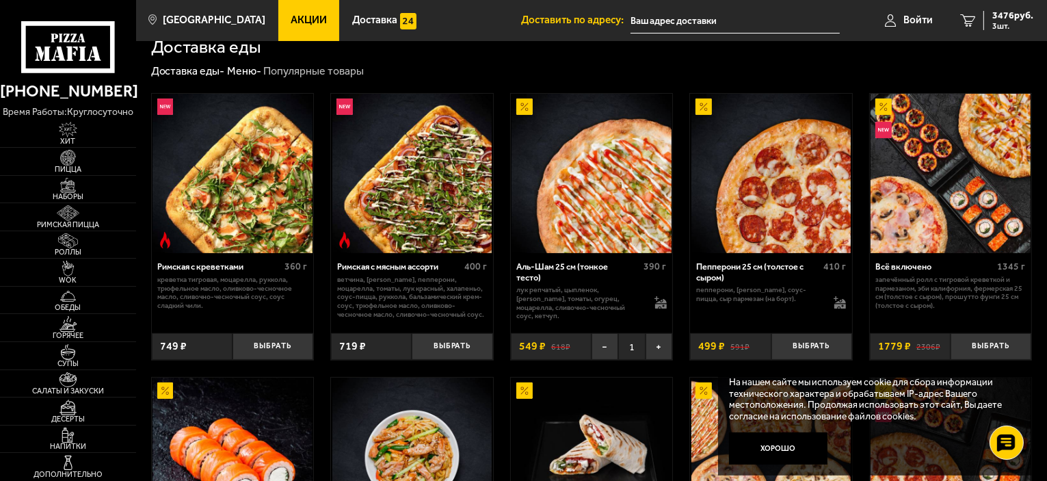 The height and width of the screenshot is (481, 1047). I want to click on img: Всё включено, so click(950, 174).